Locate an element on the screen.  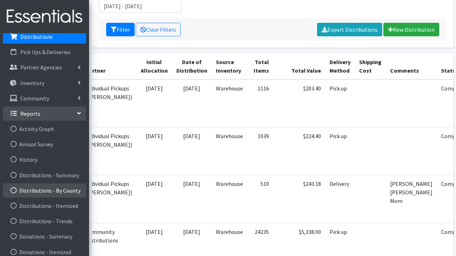
a: New Distribution is located at coordinates (411, 30).